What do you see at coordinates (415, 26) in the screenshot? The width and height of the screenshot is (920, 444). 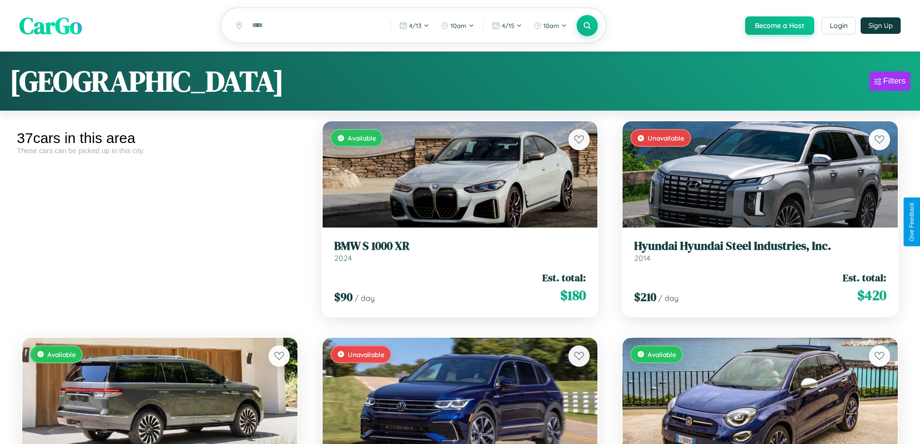 I see `span: 4 / 13` at bounding box center [415, 26].